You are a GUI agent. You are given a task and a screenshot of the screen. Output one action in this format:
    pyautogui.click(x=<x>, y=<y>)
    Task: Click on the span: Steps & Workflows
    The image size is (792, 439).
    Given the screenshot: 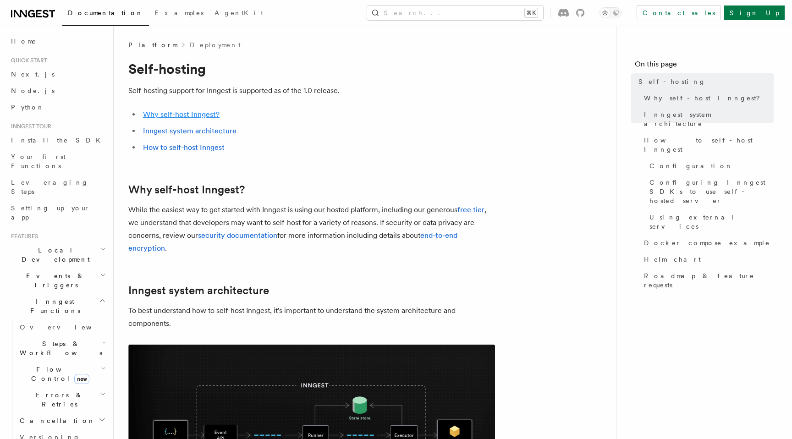 What is the action you would take?
    pyautogui.click(x=59, y=348)
    